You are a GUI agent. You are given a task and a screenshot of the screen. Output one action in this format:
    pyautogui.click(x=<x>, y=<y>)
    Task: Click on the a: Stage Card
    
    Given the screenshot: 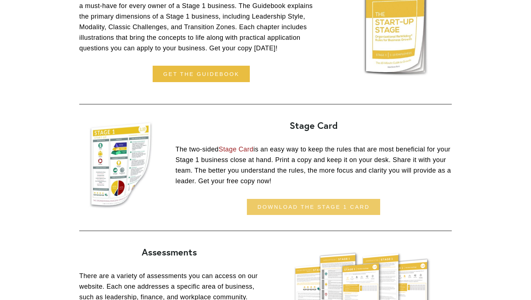 What is the action you would take?
    pyautogui.click(x=236, y=149)
    